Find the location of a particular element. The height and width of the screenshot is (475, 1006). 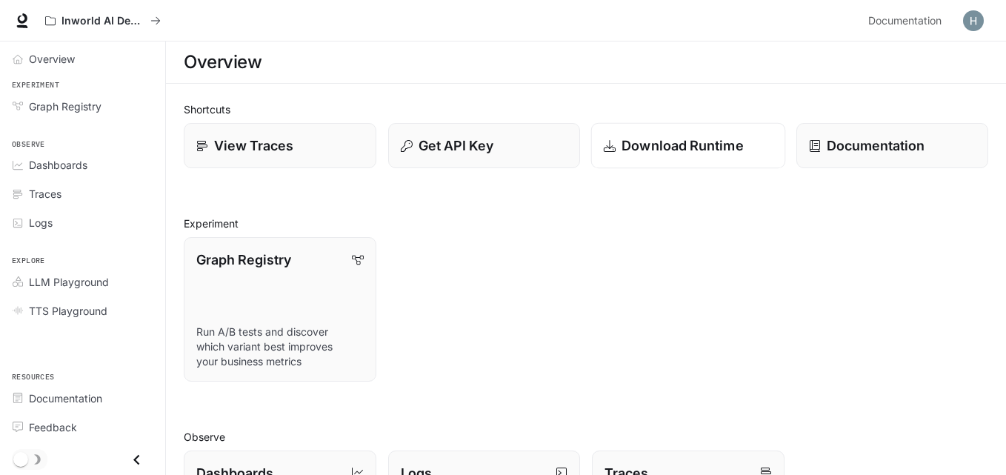

a: Graph RegistryRun A/B tests and discover which variant best improves your business metrics is located at coordinates (280, 309).